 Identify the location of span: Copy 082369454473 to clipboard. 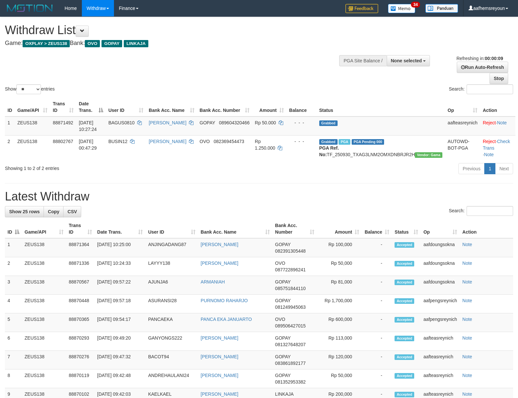
(229, 141).